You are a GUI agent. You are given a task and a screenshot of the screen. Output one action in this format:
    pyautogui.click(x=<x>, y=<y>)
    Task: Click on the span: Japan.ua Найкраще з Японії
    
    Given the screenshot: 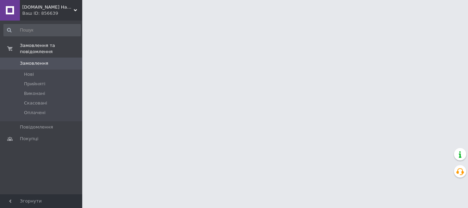 What is the action you would take?
    pyautogui.click(x=48, y=7)
    